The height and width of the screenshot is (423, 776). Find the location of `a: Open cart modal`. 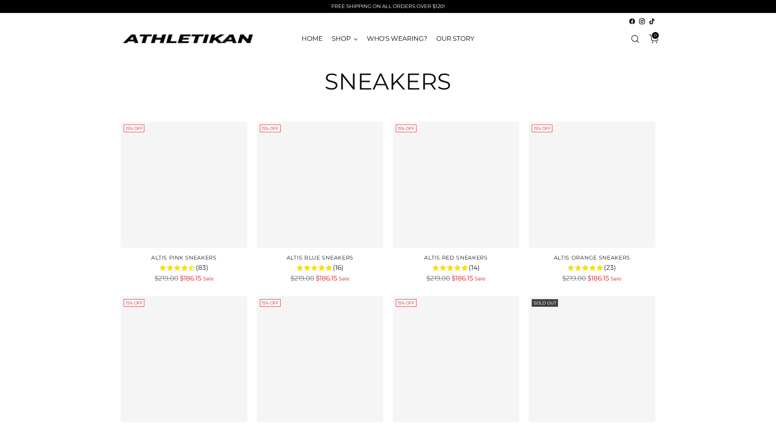

a: Open cart modal is located at coordinates (651, 39).